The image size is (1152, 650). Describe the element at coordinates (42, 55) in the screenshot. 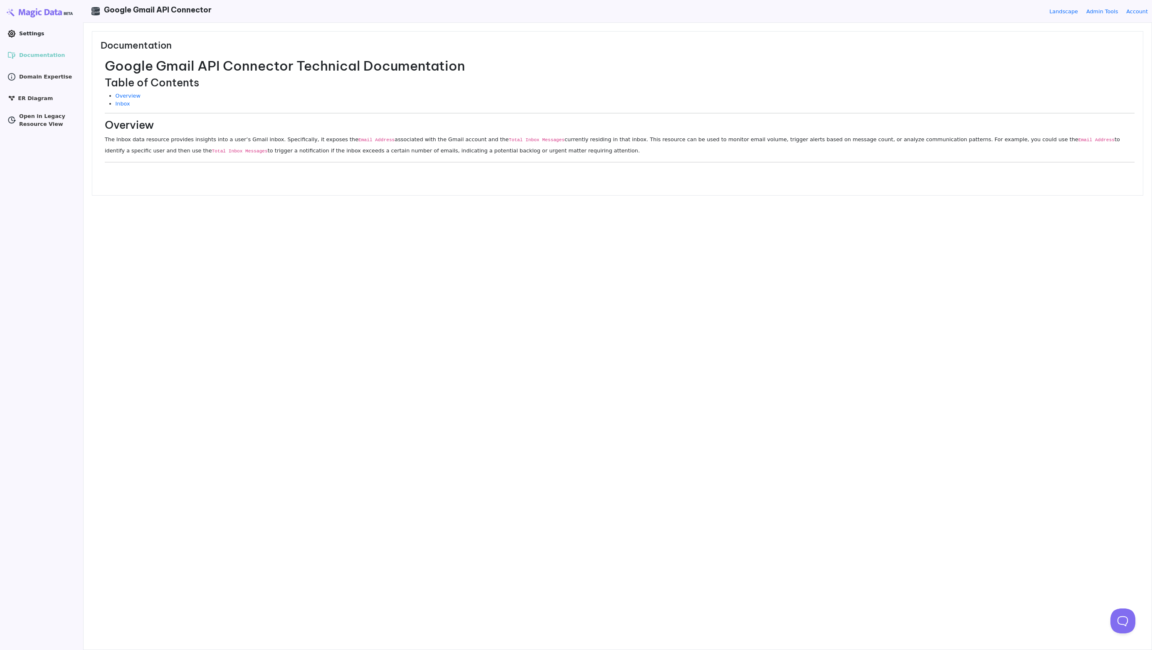

I see `span: Documentation` at that location.